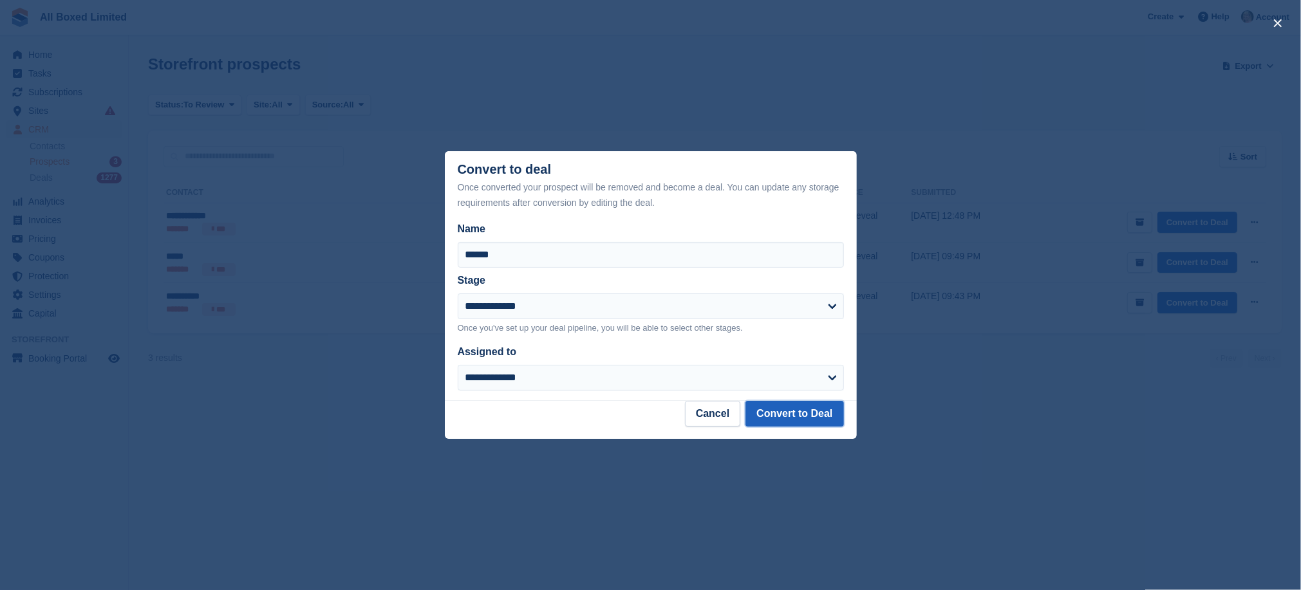 This screenshot has height=590, width=1301. Describe the element at coordinates (487, 351) in the screenshot. I see `label: Assigned to` at that location.